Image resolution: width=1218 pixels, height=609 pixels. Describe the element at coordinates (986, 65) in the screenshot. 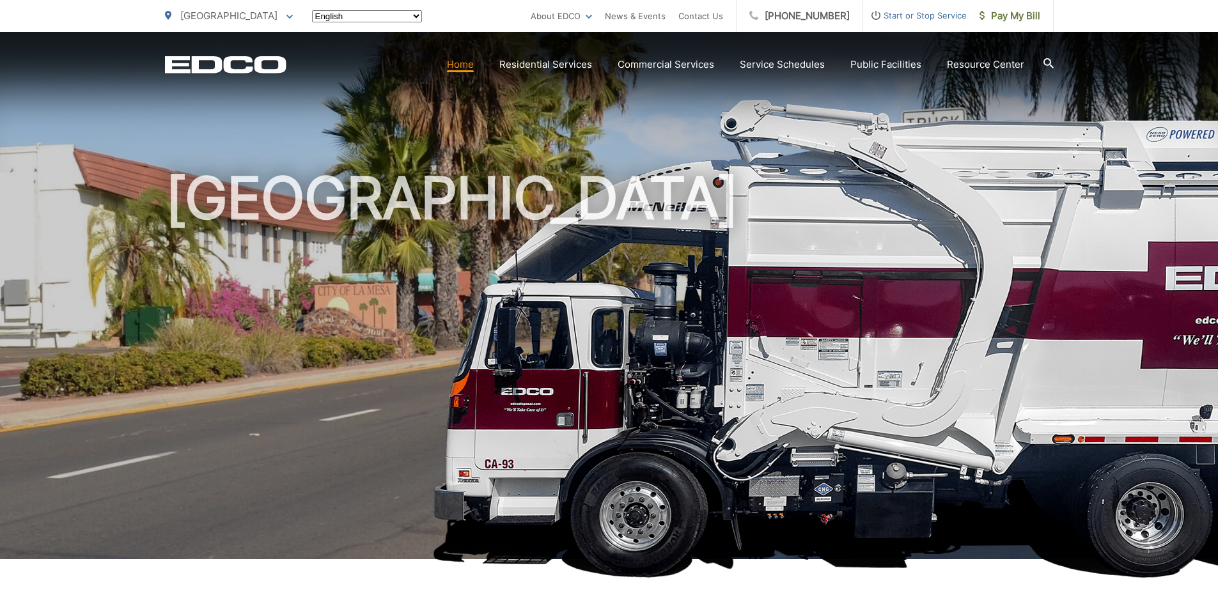

I see `a: Resource Center` at that location.